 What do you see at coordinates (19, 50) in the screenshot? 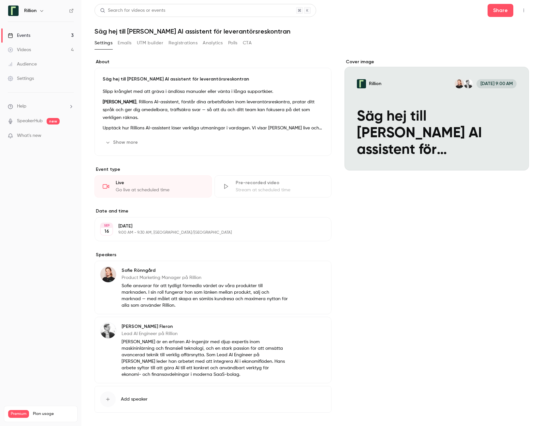
I see `div: Videos` at bounding box center [19, 50].